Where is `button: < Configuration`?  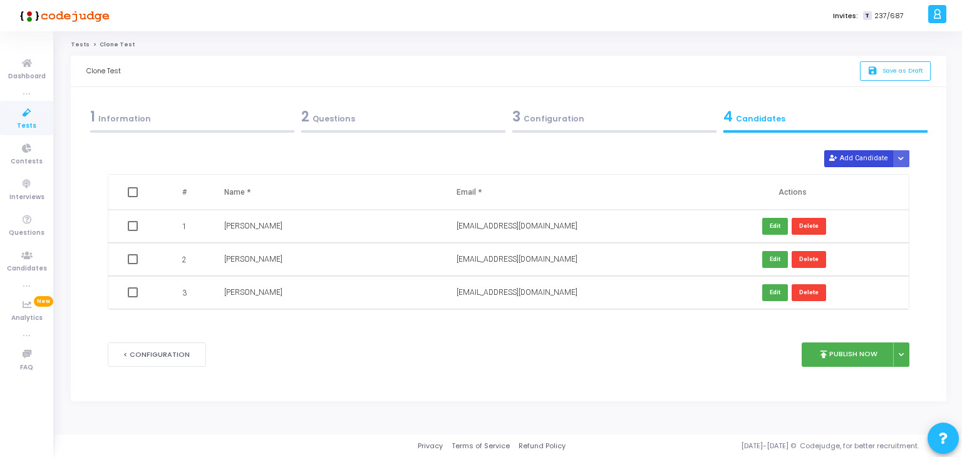 button: < Configuration is located at coordinates (157, 355).